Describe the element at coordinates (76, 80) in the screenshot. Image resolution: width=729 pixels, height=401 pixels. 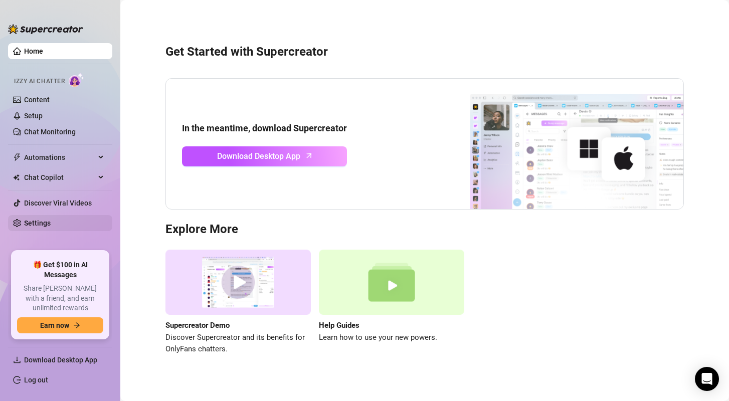
I see `img: AI Chatter` at that location.